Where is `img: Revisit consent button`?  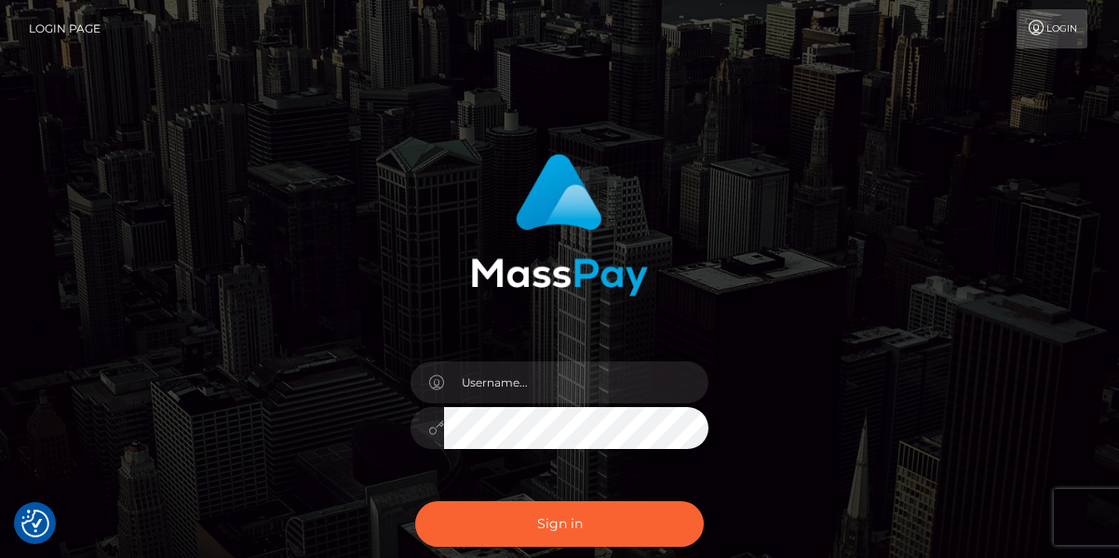 img: Revisit consent button is located at coordinates (35, 523).